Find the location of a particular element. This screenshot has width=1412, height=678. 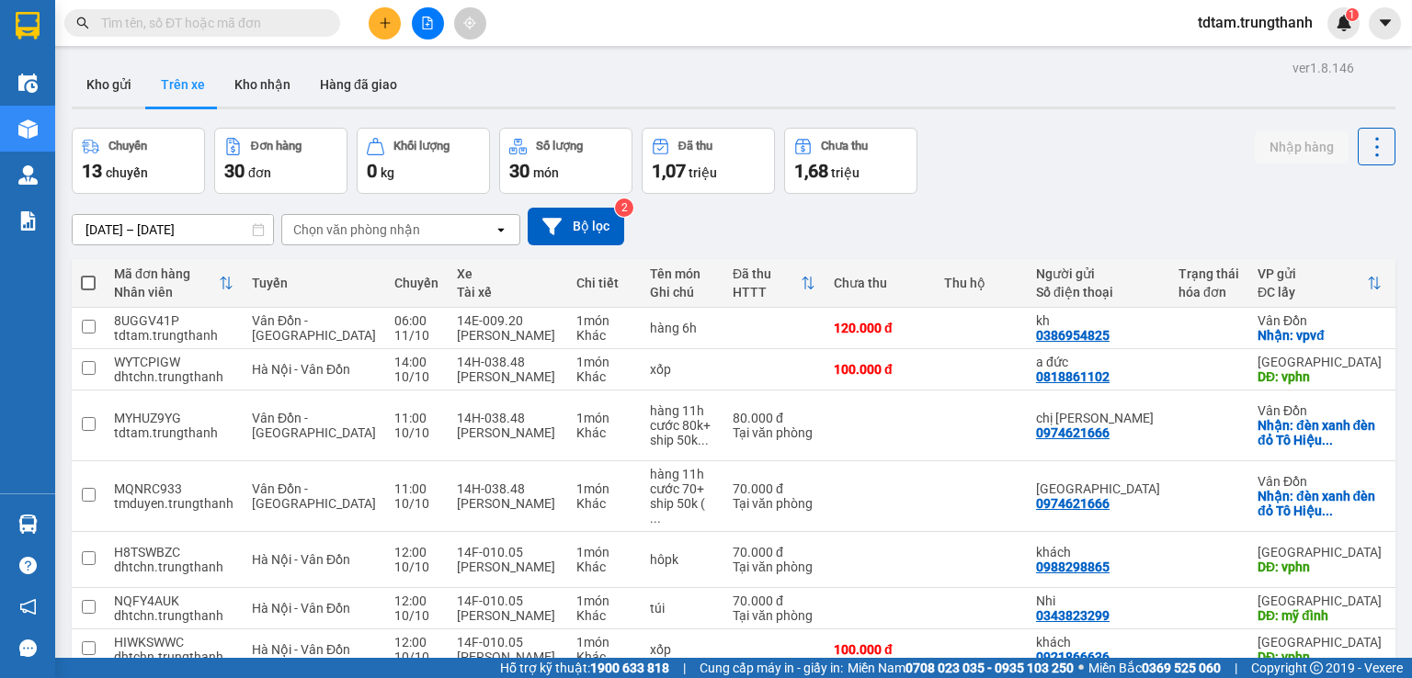

span: plus is located at coordinates (385, 23).